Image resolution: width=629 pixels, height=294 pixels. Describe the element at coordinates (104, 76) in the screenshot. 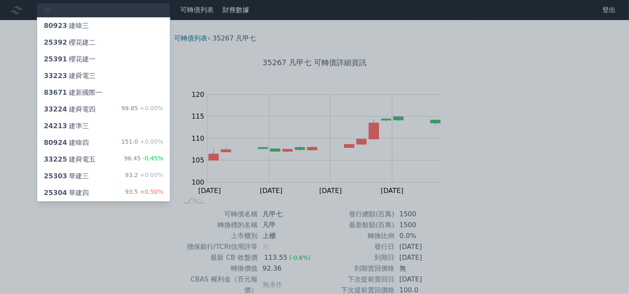

I see `a: 33223建舜電三` at that location.